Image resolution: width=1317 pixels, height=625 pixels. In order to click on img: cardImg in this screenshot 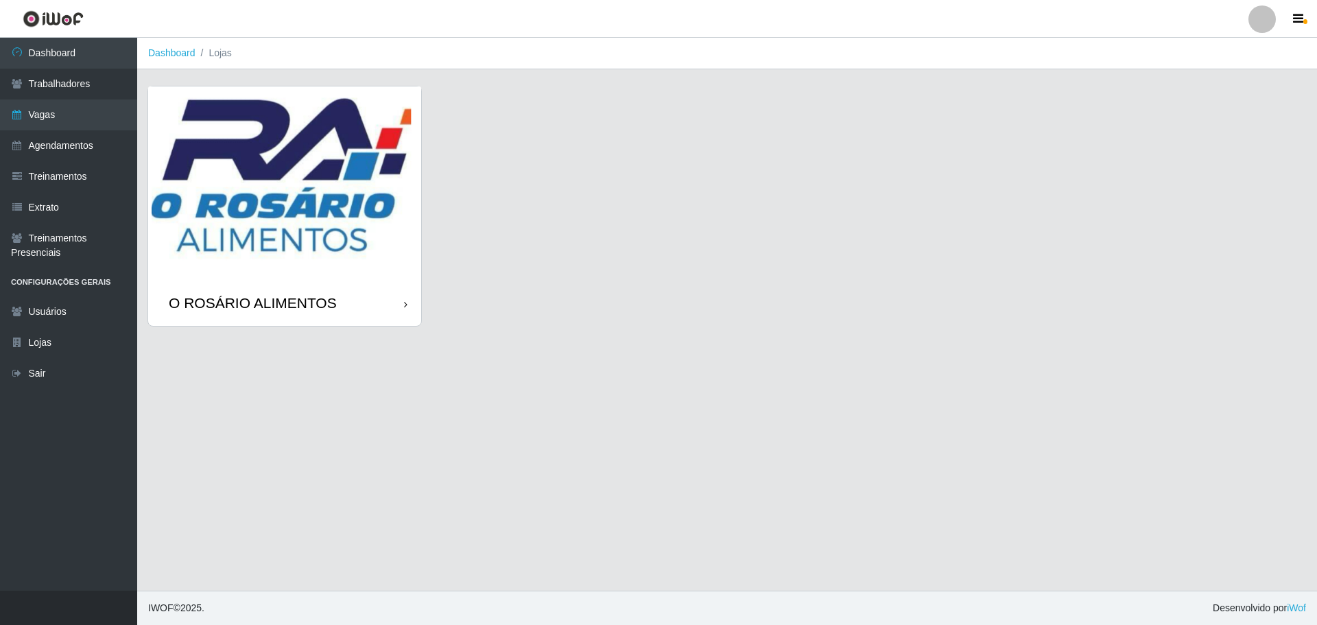, I will do `click(285, 183)`.